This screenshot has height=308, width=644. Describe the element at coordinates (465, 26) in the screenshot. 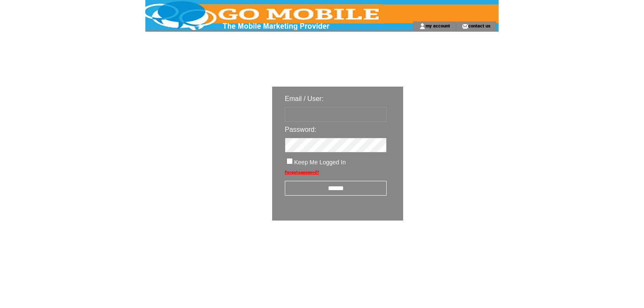

I see `img: contact_us_icon.gif;jsessionid=8249EF9815BFF91F237F093025B63B37` at that location.